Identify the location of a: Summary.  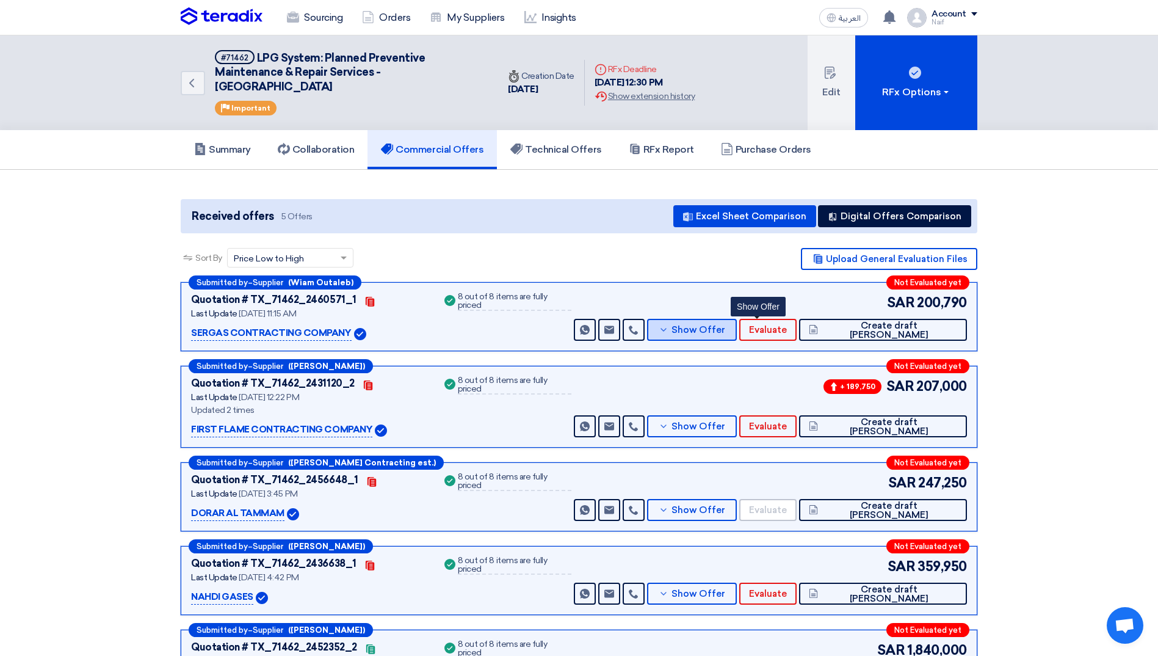
(222, 150).